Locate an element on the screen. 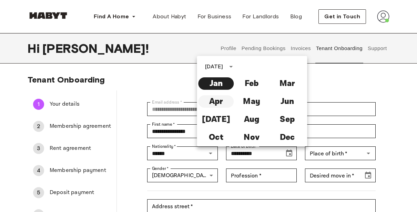  a: About Habyt is located at coordinates (169, 17).